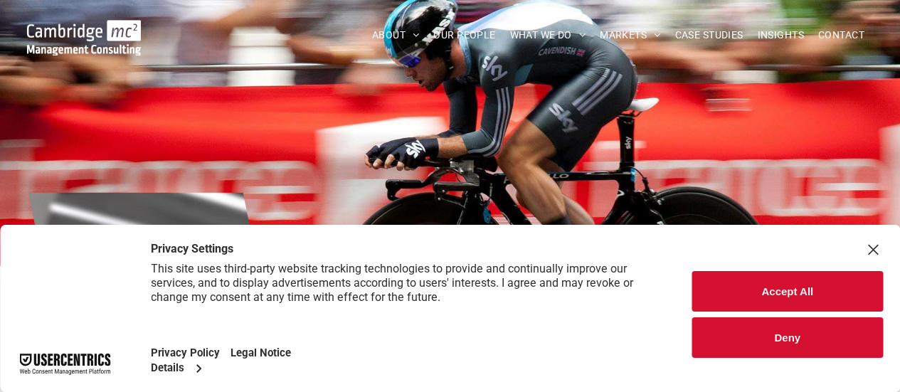  Describe the element at coordinates (84, 29) in the screenshot. I see `a: Your Business Transformed | Cambridge Management Consulting` at that location.